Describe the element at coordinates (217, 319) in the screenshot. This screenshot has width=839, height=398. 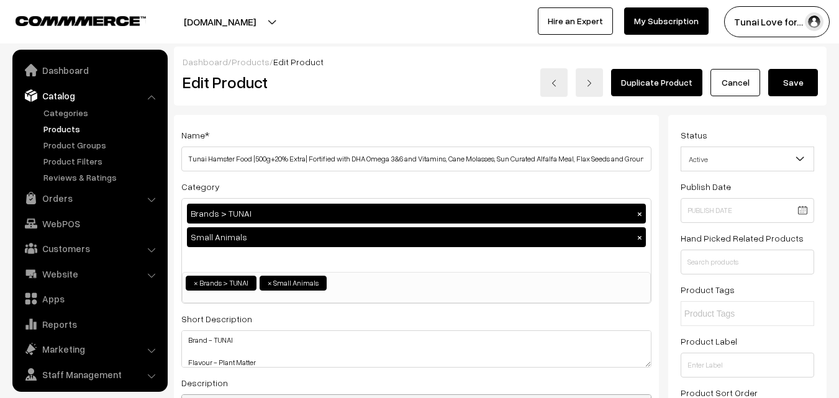
I see `label: Short Description` at that location.